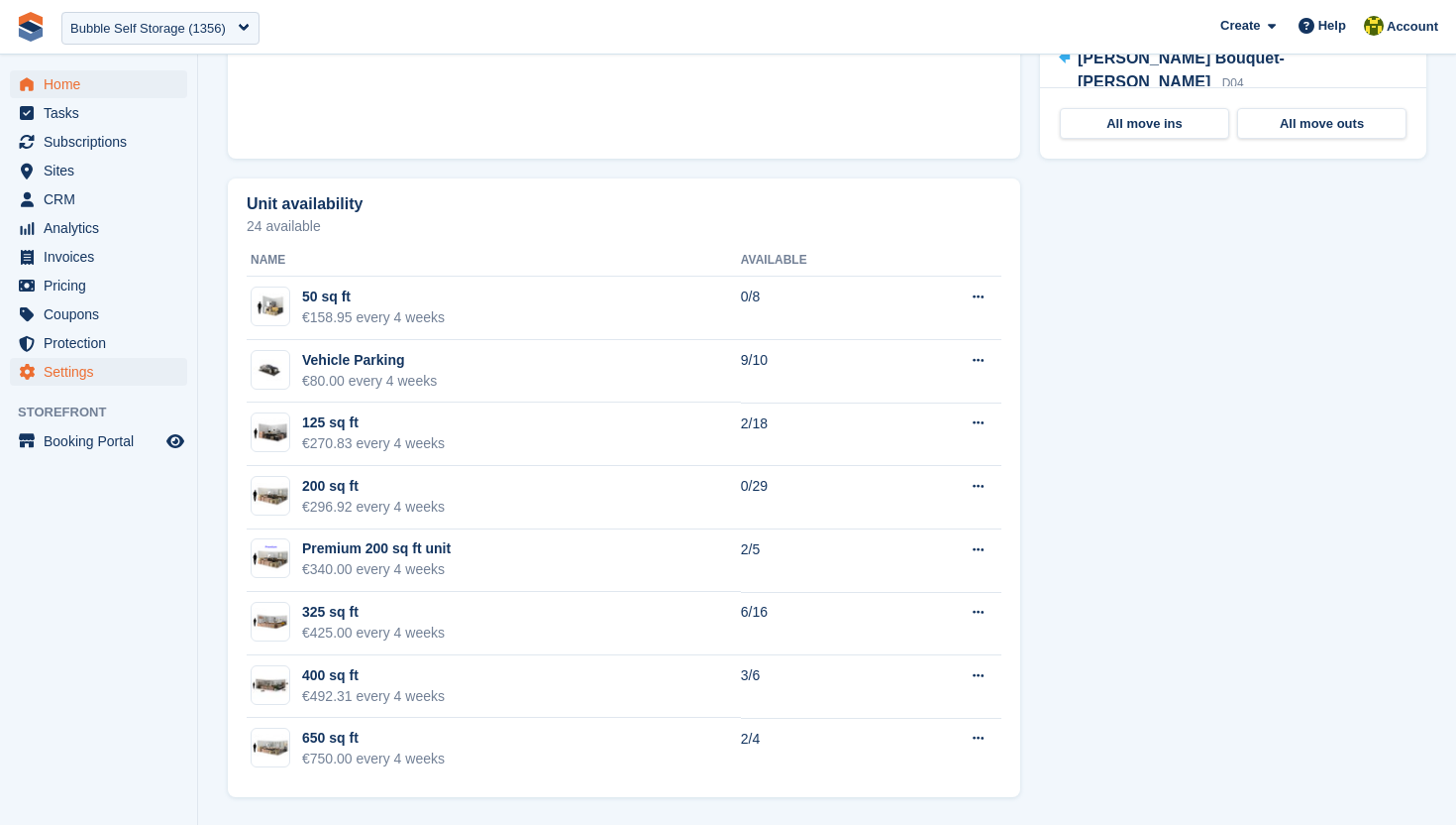 The image size is (1456, 825). Describe the element at coordinates (271, 558) in the screenshot. I see `img: Premium%20(3).png` at that location.